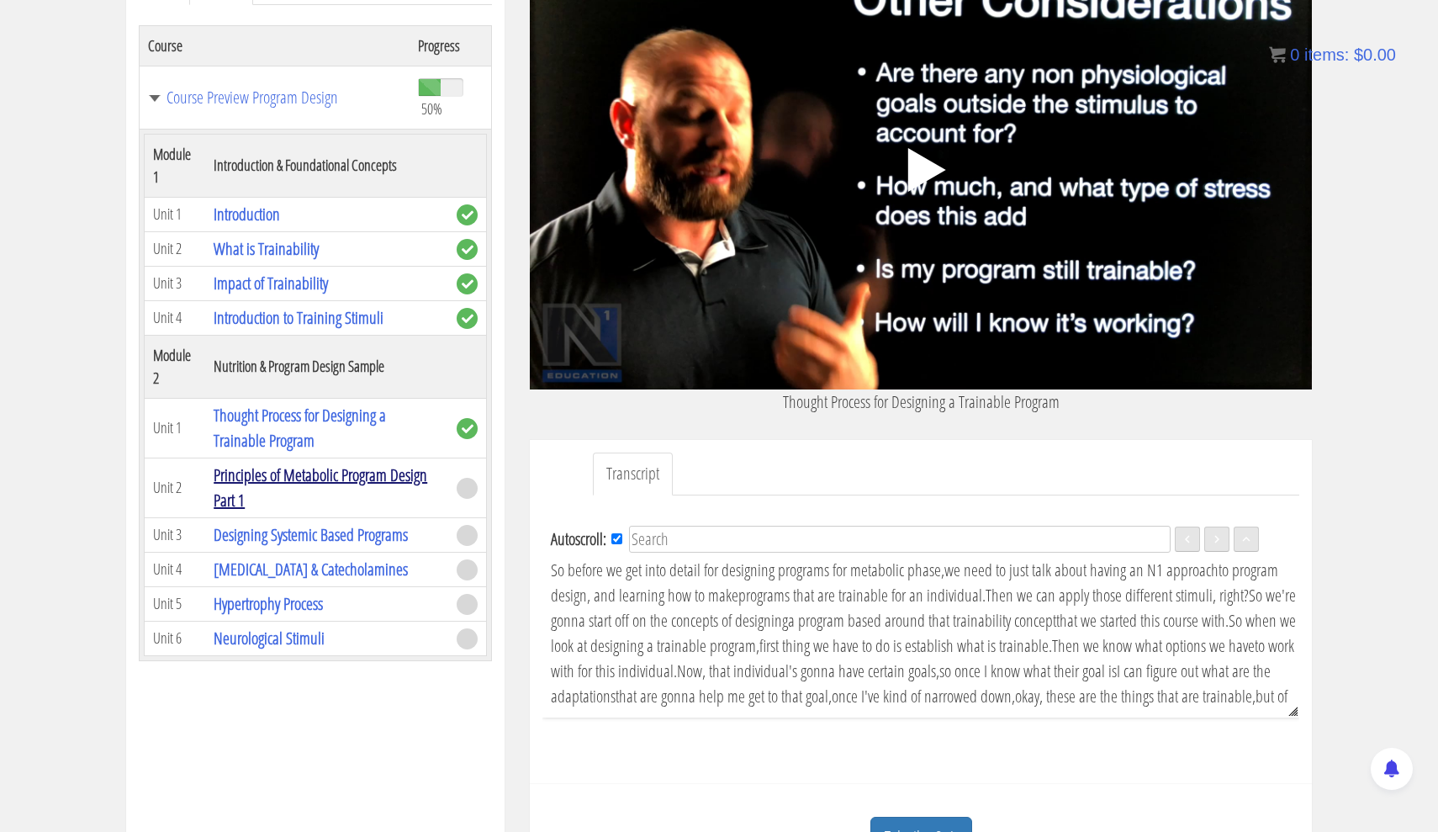  Describe the element at coordinates (299, 427) in the screenshot. I see `a: Thought Process for Designing a Trainable Program` at that location.